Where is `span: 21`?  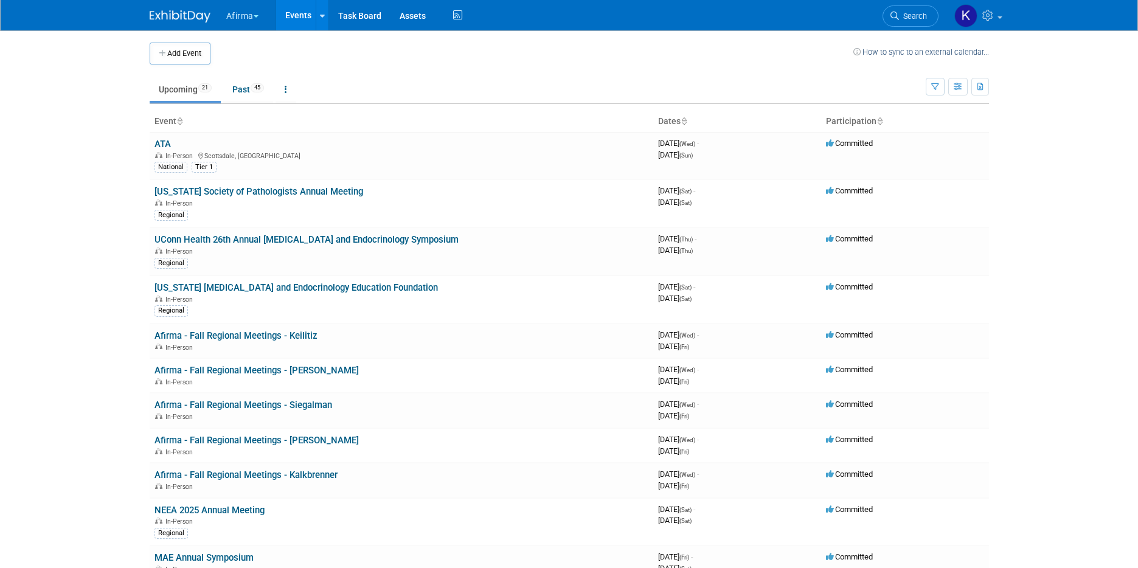 span: 21 is located at coordinates (205, 88).